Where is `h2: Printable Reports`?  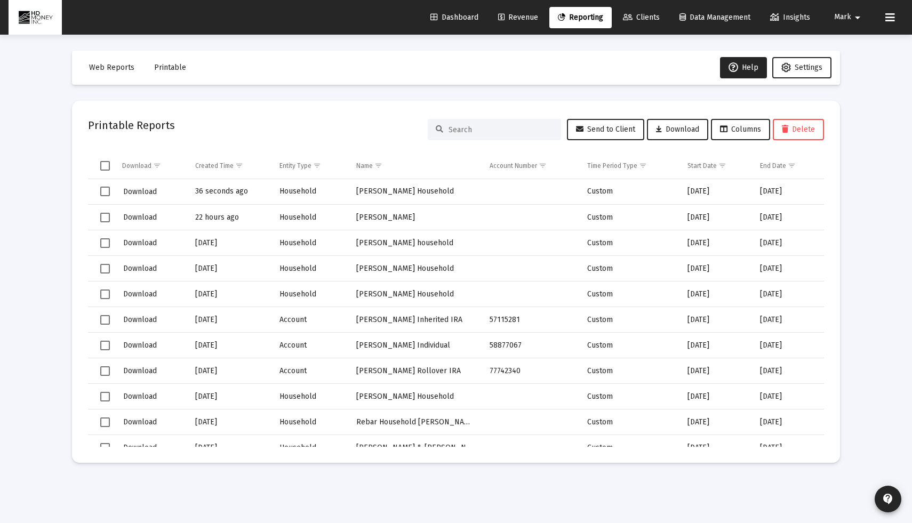
h2: Printable Reports is located at coordinates (131, 125).